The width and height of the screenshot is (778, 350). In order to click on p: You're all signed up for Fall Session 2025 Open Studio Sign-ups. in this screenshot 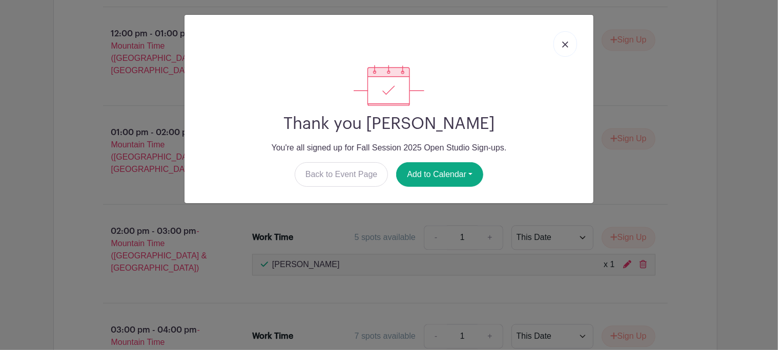, I will do `click(389, 148)`.